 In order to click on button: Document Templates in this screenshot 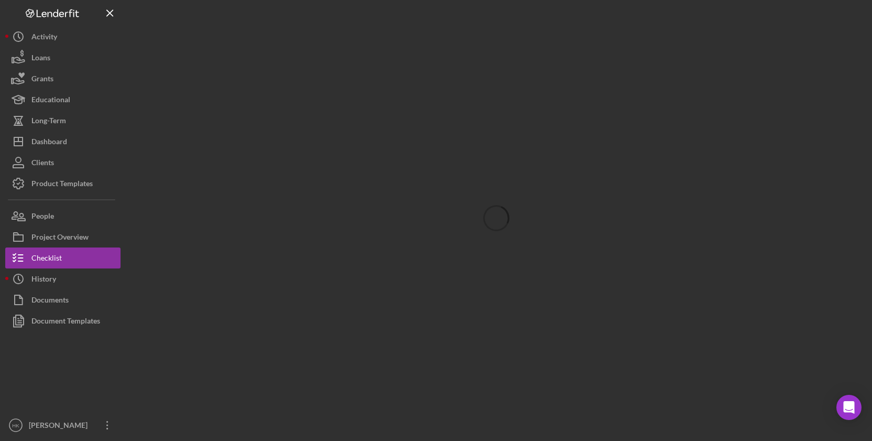, I will do `click(63, 321)`.